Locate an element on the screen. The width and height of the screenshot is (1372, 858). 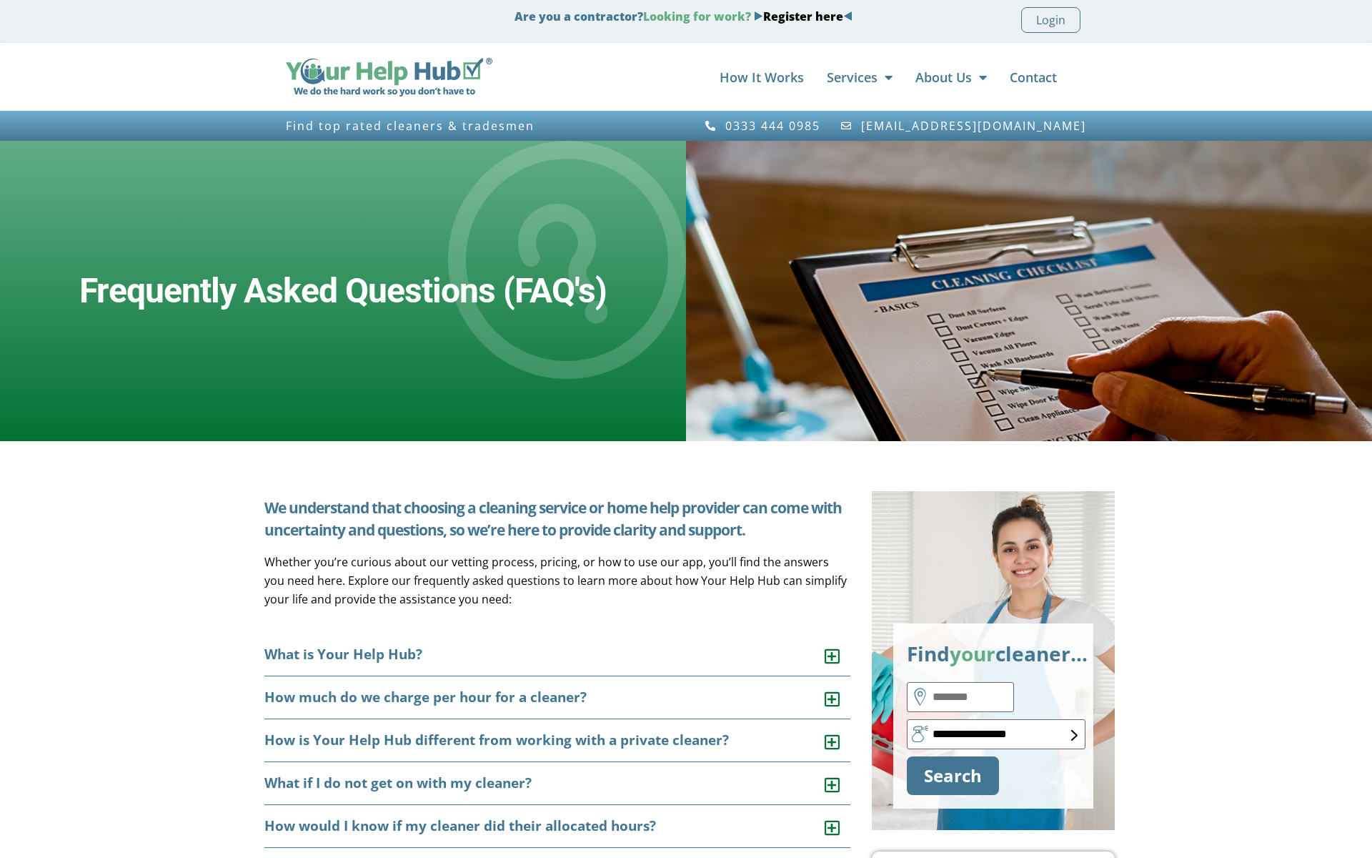
a: About Us is located at coordinates (951, 77).